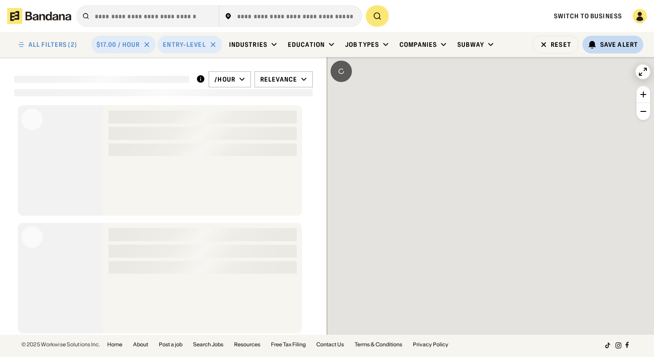 The width and height of the screenshot is (654, 357). I want to click on a: Free Tax Filing, so click(288, 344).